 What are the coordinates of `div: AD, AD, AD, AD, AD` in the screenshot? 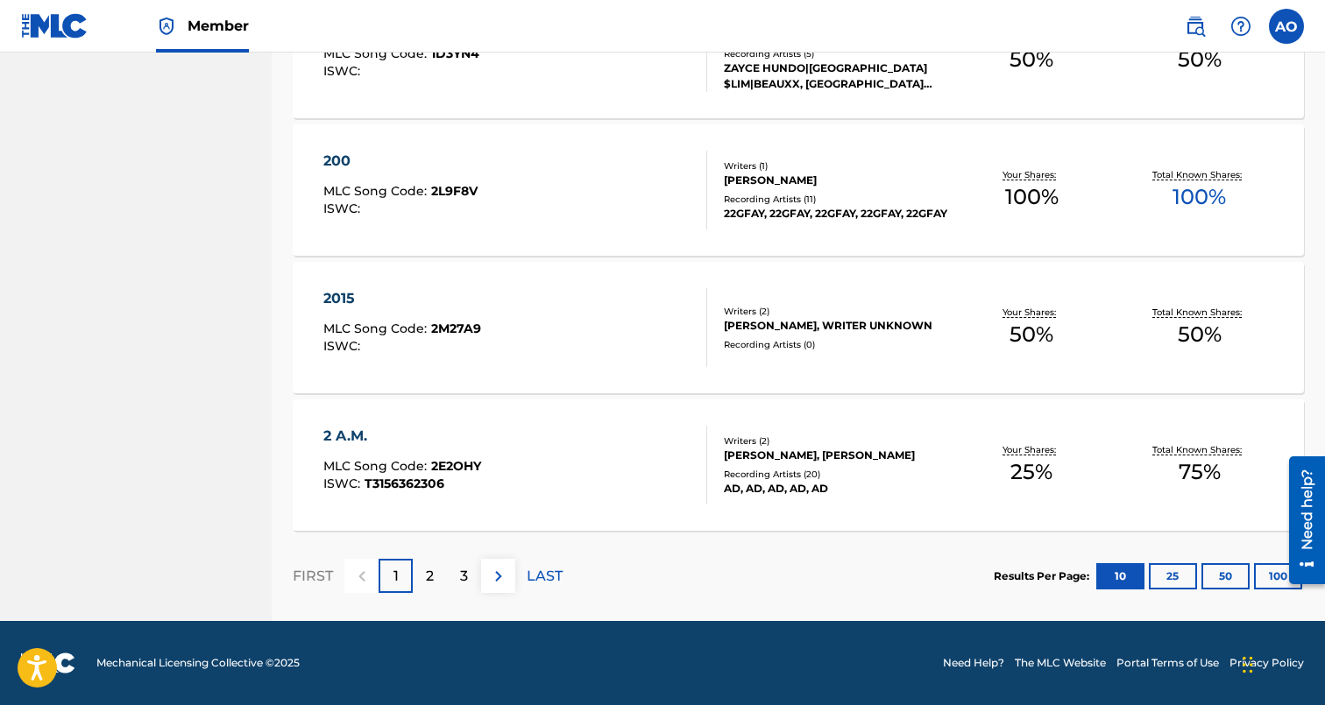 It's located at (835, 489).